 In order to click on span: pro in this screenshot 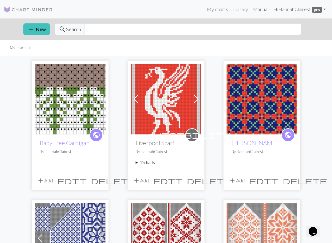, I will do `click(317, 10)`.